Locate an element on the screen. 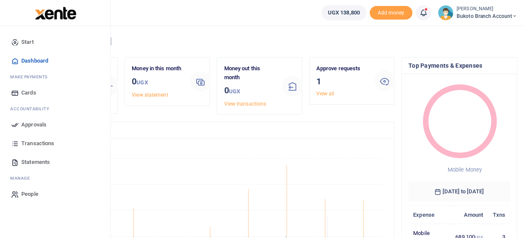  a: Statements is located at coordinates (55, 162).